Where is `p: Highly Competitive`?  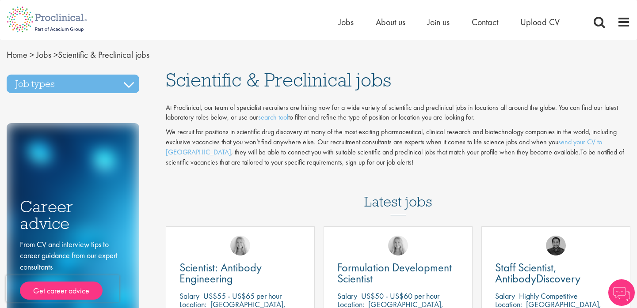 p: Highly Competitive is located at coordinates (548, 296).